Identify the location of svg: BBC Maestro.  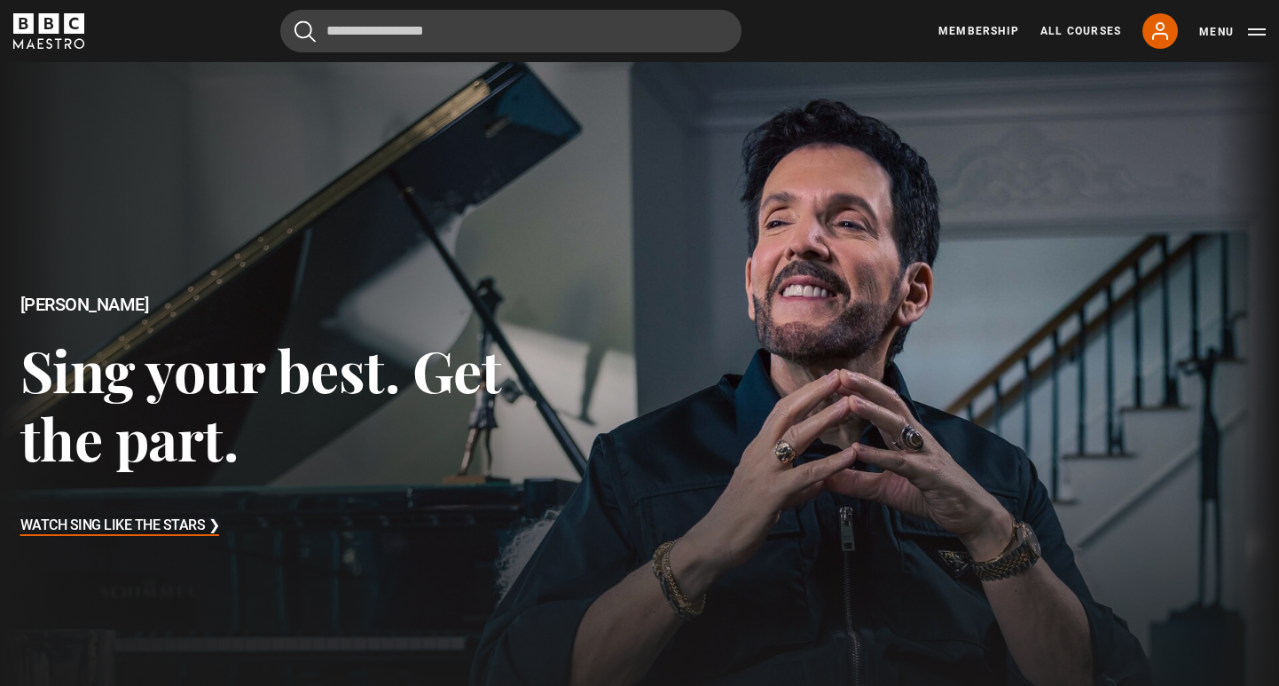
(49, 31).